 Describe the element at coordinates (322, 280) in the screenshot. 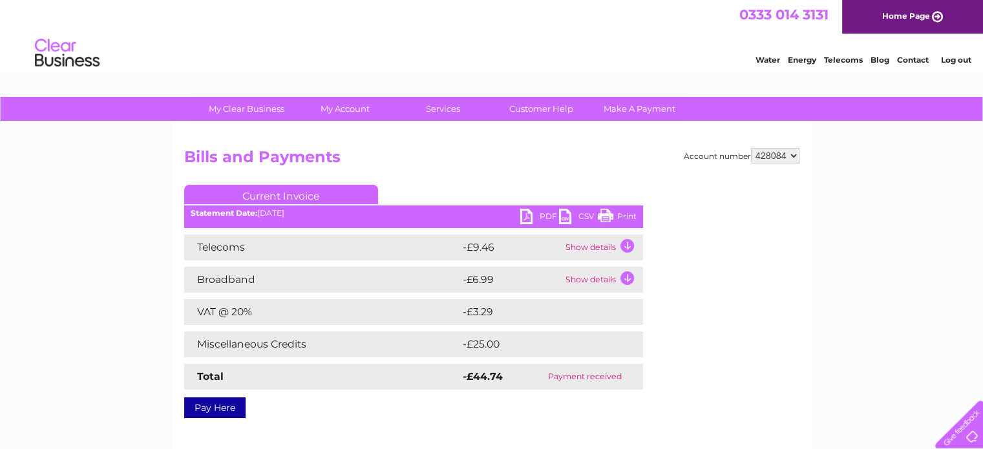

I see `td: Broadband` at that location.